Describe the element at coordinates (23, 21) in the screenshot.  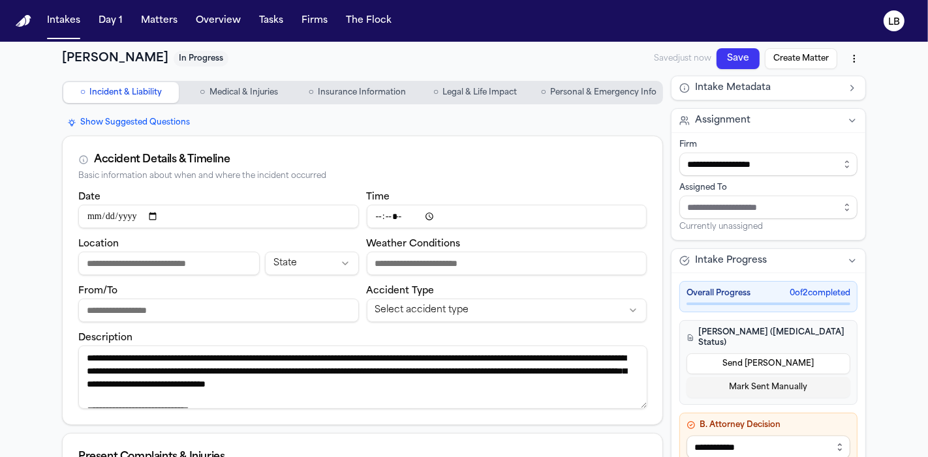
I see `img: Finch Logo` at that location.